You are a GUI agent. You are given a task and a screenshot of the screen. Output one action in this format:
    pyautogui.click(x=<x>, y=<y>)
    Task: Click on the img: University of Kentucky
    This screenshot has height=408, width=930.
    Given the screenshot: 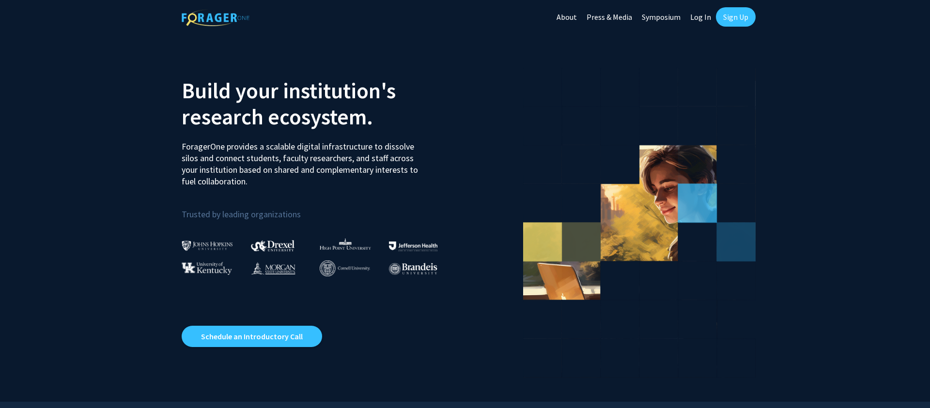 What is the action you would take?
    pyautogui.click(x=207, y=268)
    